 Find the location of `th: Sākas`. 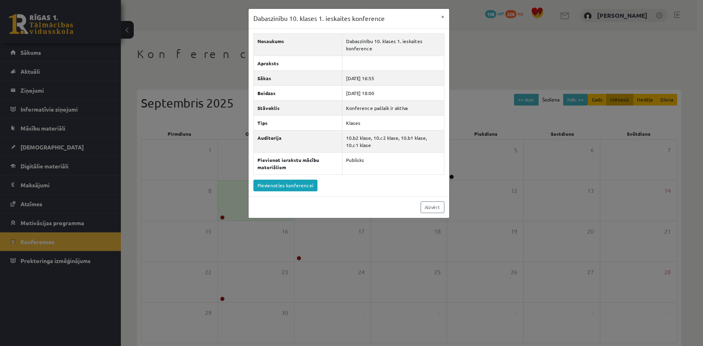

th: Sākas is located at coordinates (298, 78).